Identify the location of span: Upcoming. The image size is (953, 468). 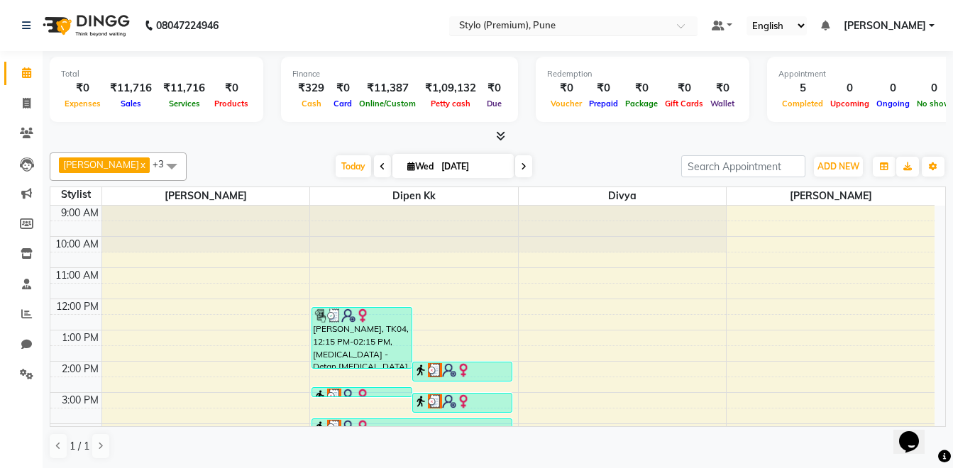
(850, 104).